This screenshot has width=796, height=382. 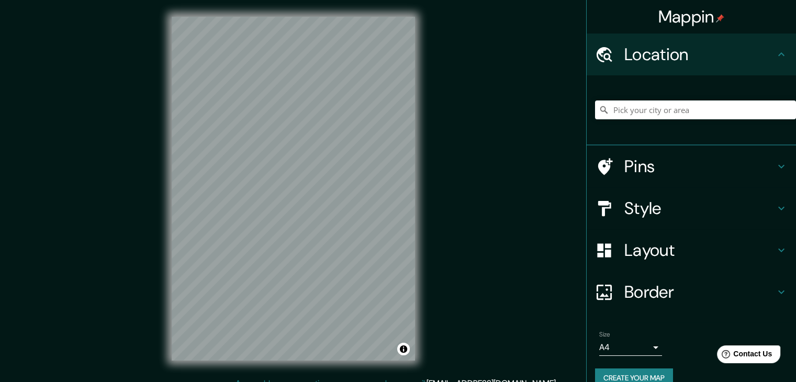 What do you see at coordinates (604, 334) in the screenshot?
I see `label: Size` at bounding box center [604, 334].